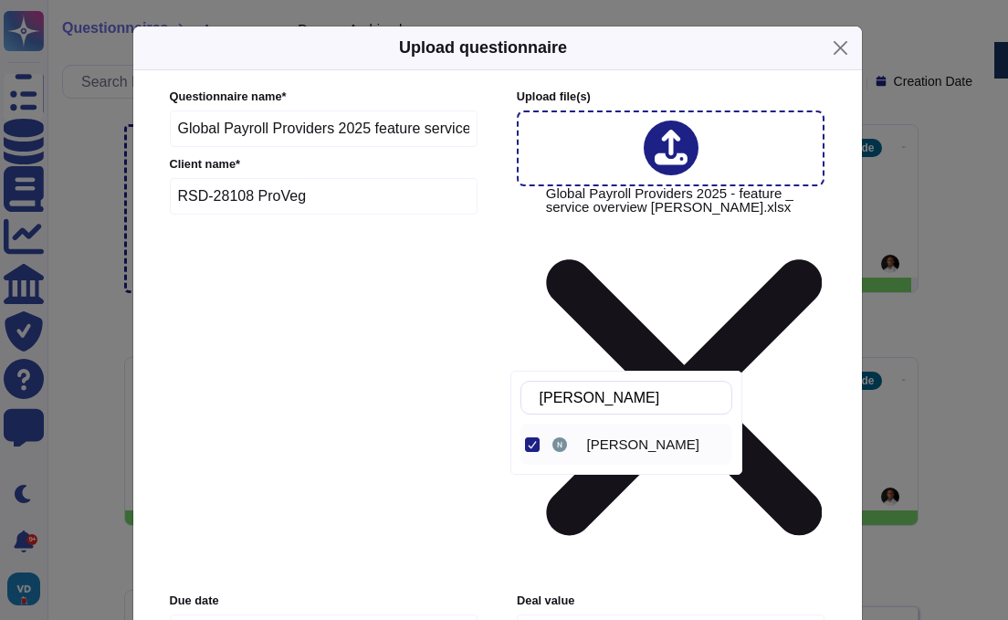  What do you see at coordinates (553, 96) in the screenshot?
I see `span: Upload file (s)` at bounding box center [553, 96].